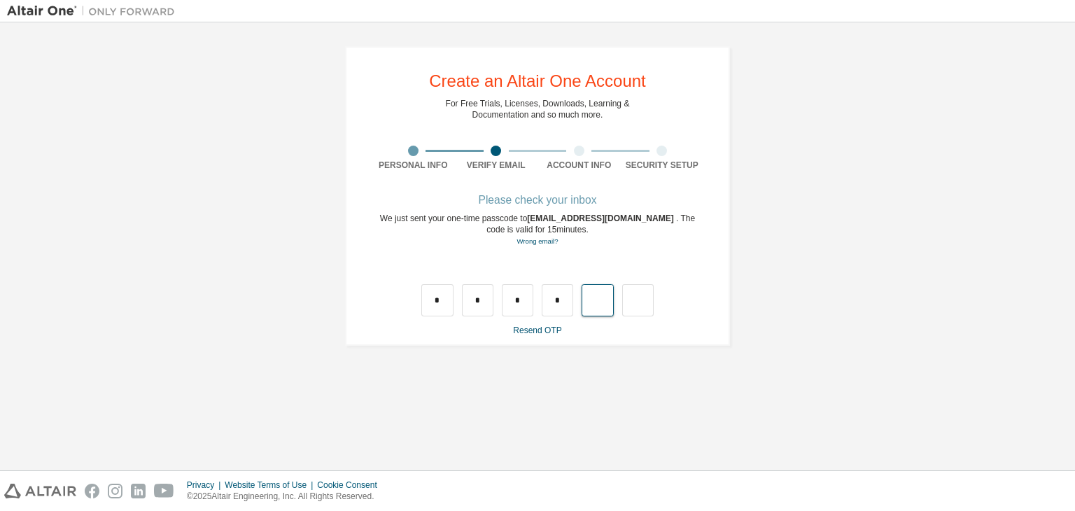 The height and width of the screenshot is (511, 1075). What do you see at coordinates (115, 491) in the screenshot?
I see `img: instagram.svg` at bounding box center [115, 491].